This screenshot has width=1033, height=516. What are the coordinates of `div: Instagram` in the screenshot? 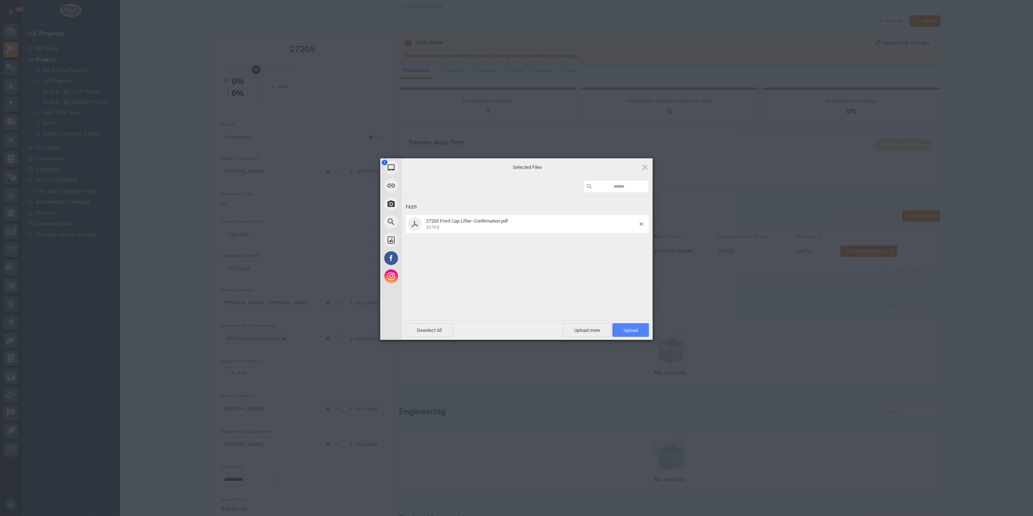 It's located at (424, 276).